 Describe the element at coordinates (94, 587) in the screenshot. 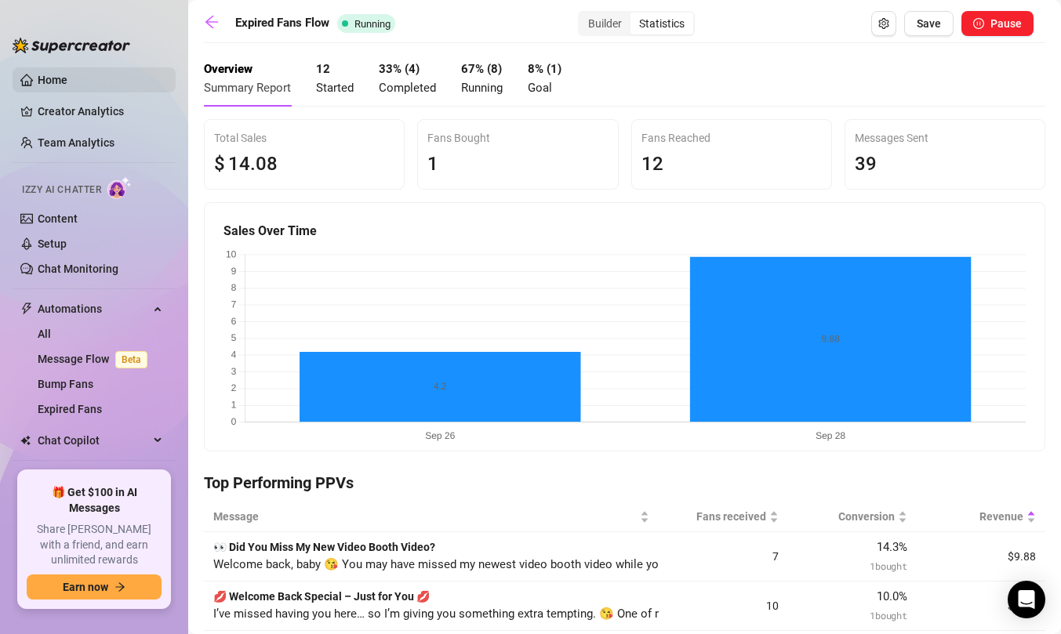

I see `button: Earn nowarrow-right` at that location.